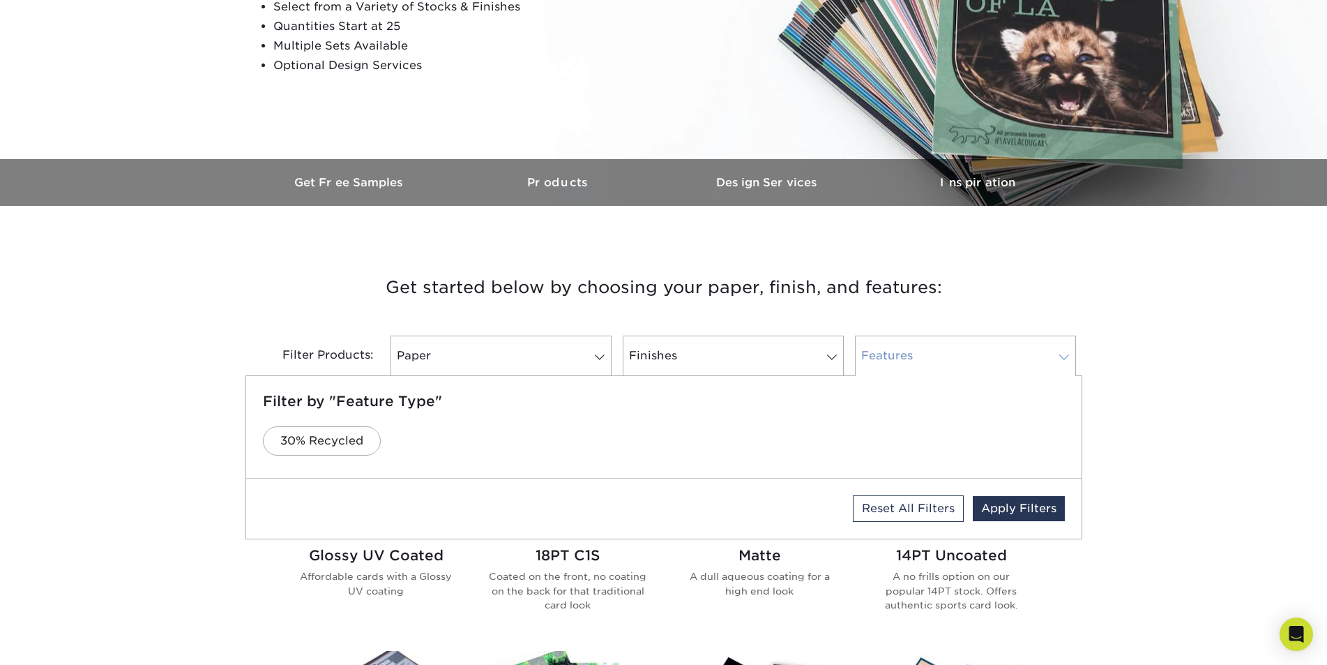 The image size is (1327, 665). Describe the element at coordinates (350, 182) in the screenshot. I see `h3: Get Free Samples` at that location.